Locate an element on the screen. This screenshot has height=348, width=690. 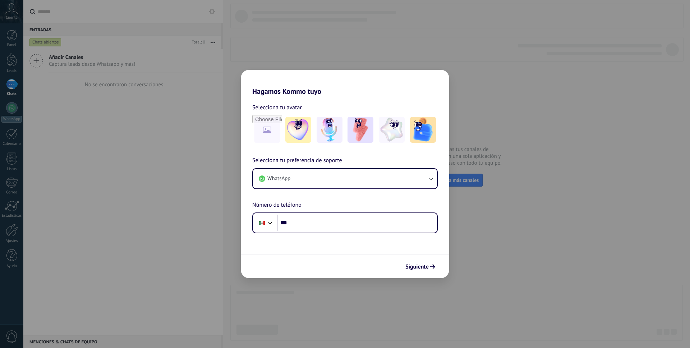
span: Número de teléfono is located at coordinates (277, 205).